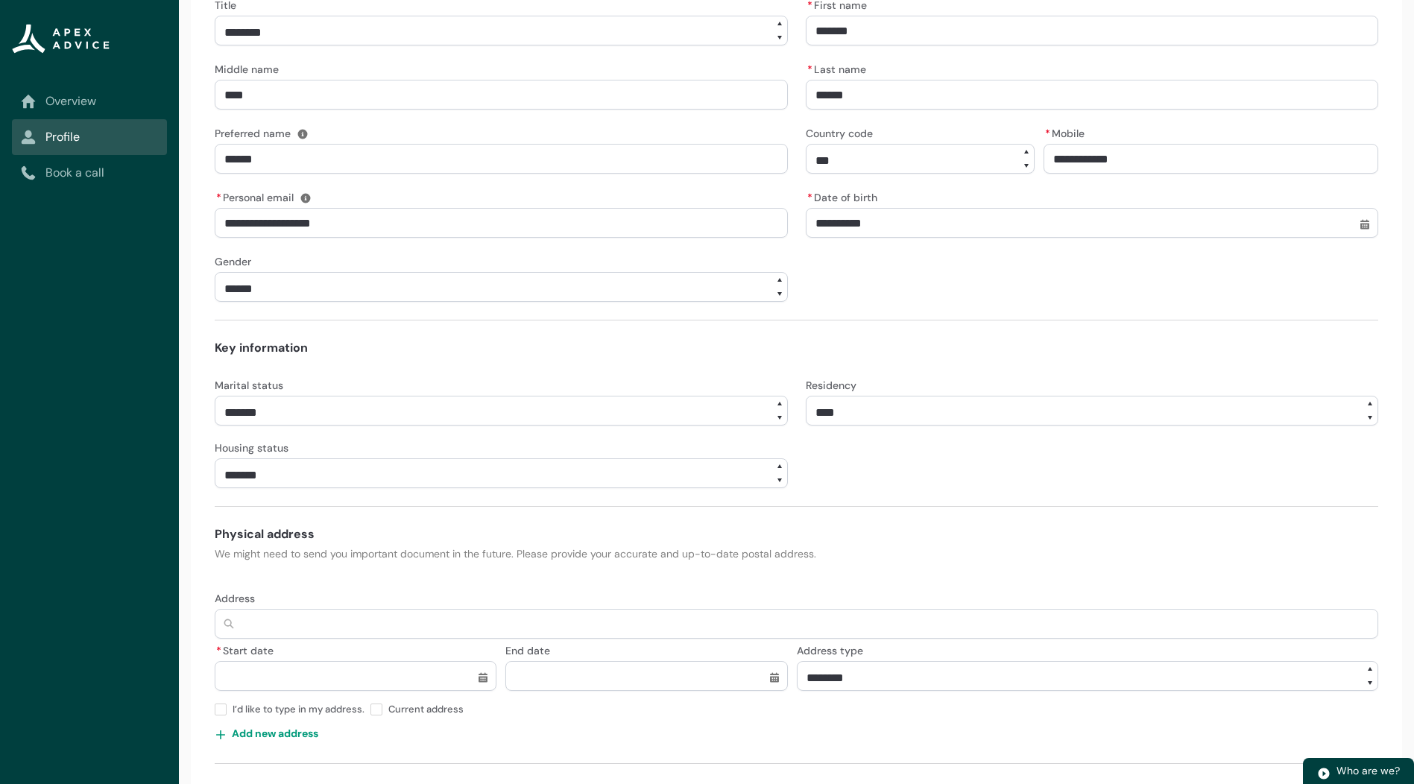  I want to click on h4: Key information, so click(796, 348).